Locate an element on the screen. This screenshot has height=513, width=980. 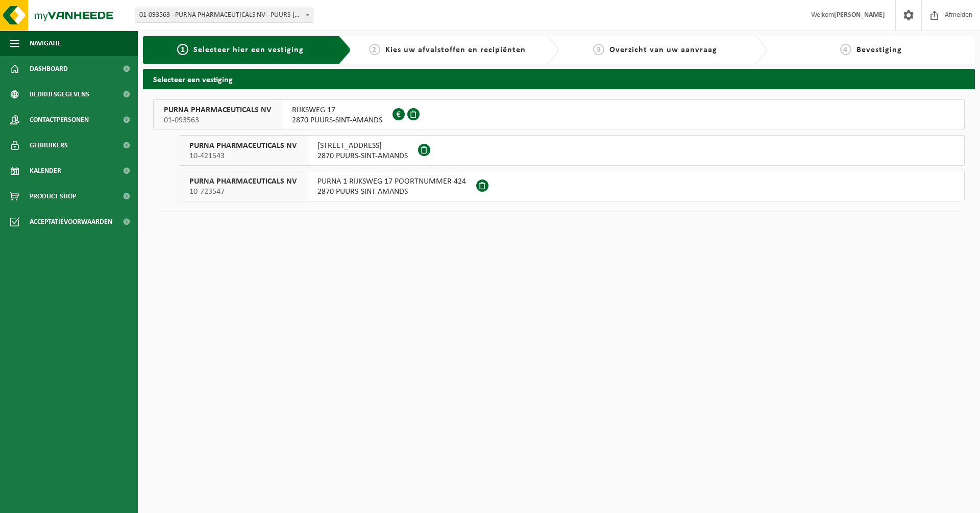
span: Overzicht van uw aanvraag is located at coordinates (663, 50).